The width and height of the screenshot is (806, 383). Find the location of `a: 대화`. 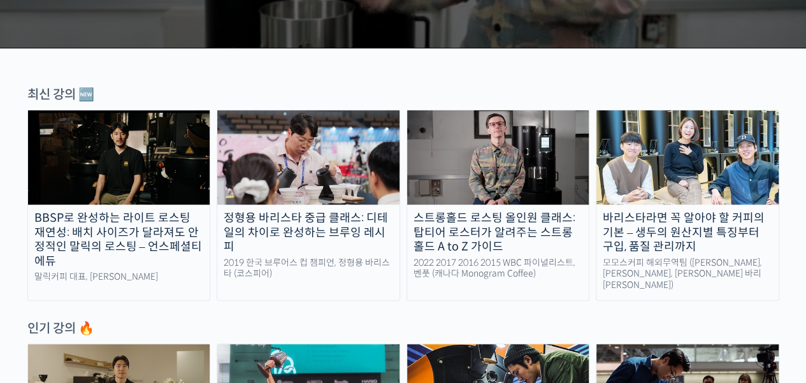

a: 대화 is located at coordinates (124, 293).